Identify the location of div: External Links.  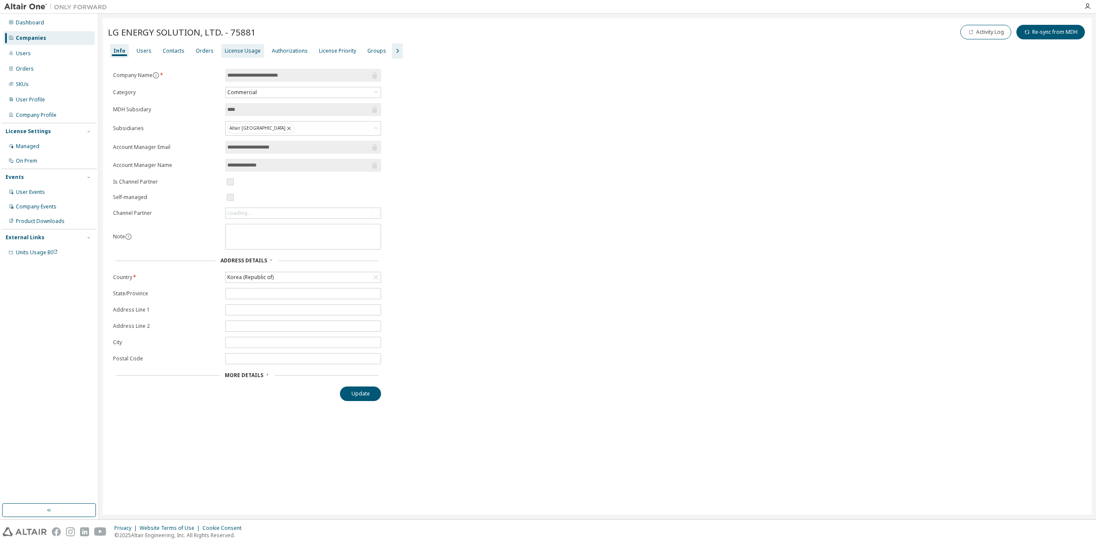
(25, 238).